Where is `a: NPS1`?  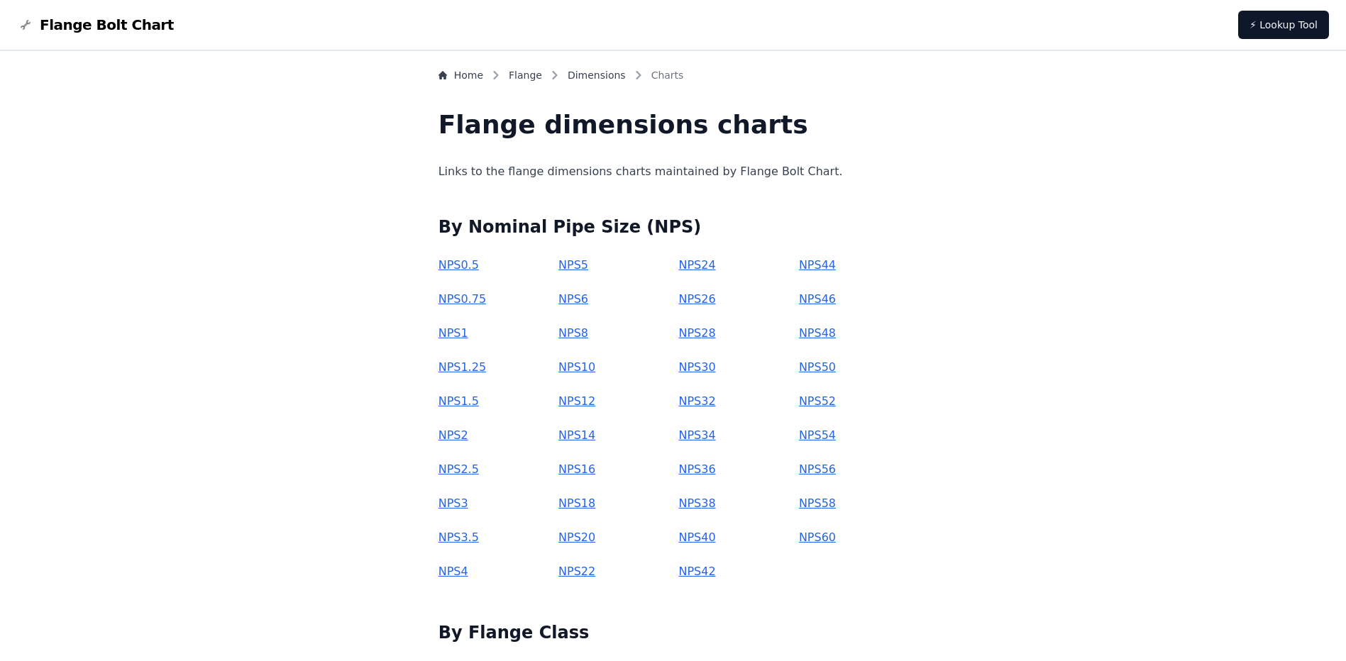 a: NPS1 is located at coordinates (453, 333).